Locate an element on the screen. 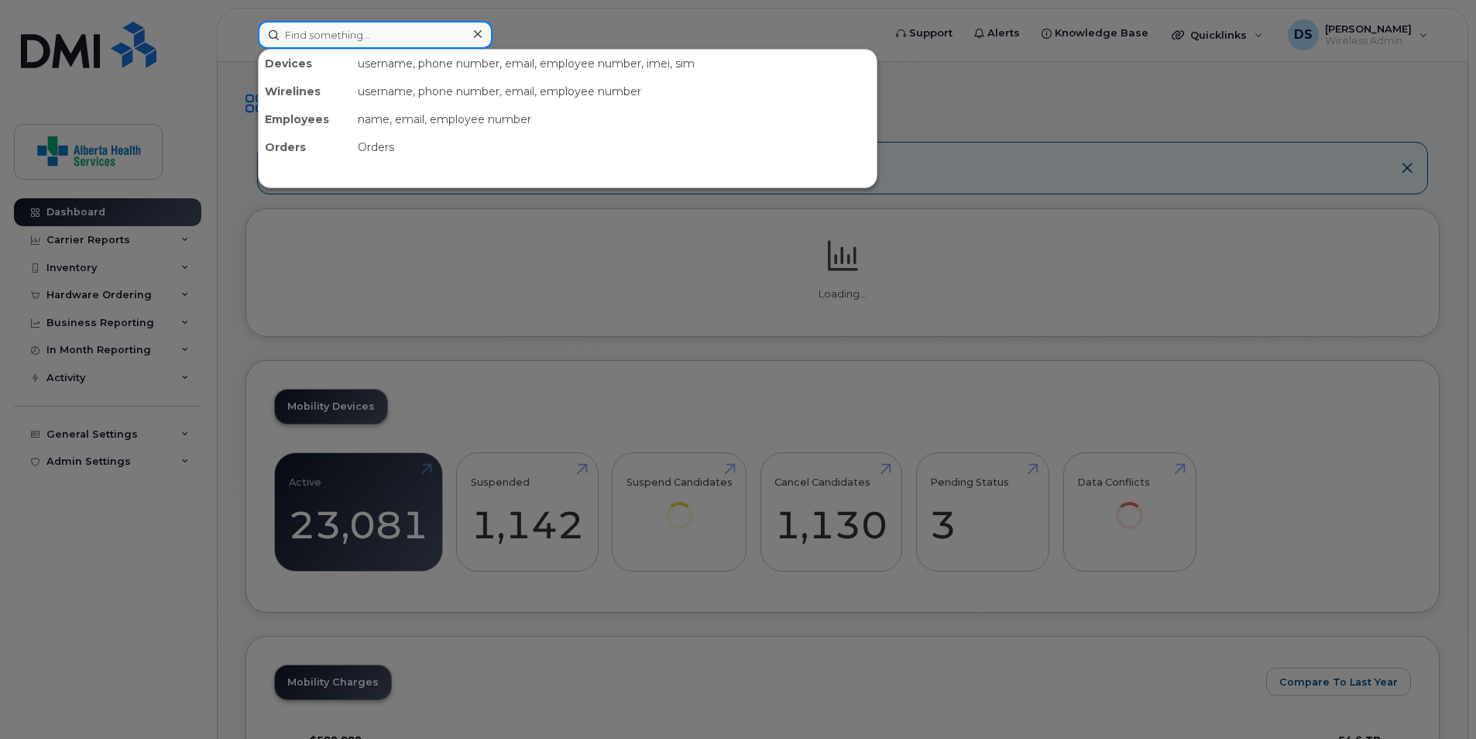 This screenshot has width=1476, height=739. div: Employees is located at coordinates (305, 119).